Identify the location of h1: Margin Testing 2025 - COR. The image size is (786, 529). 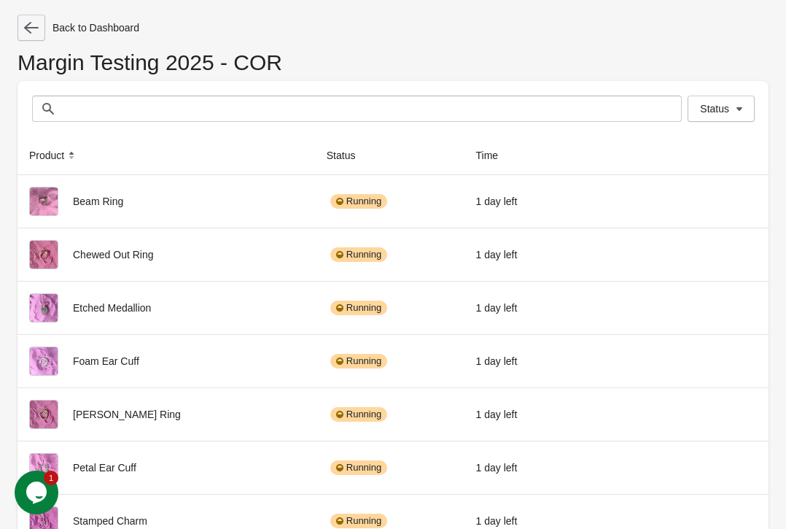
(393, 68).